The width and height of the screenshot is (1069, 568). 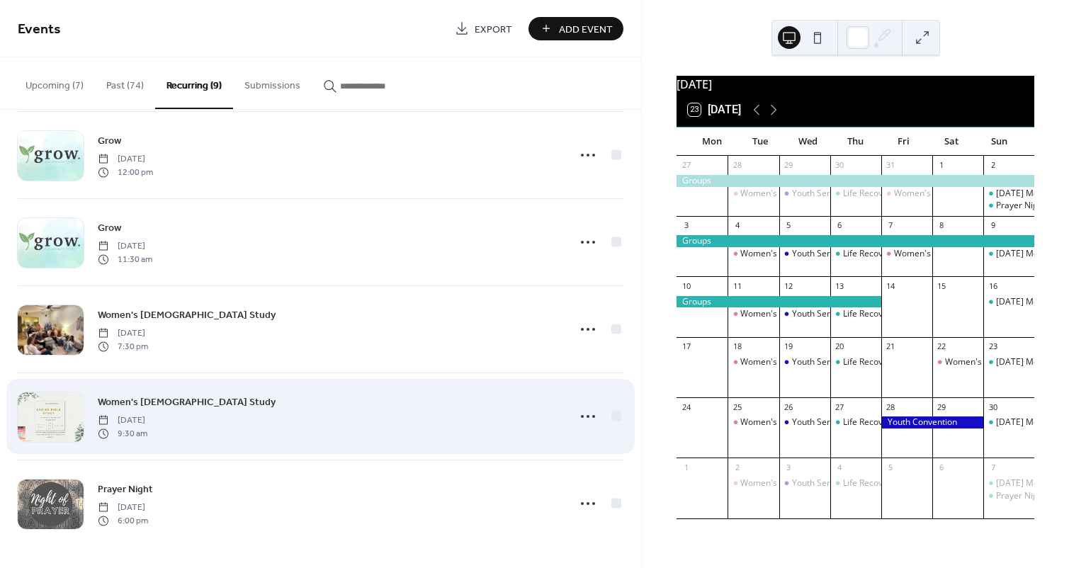 What do you see at coordinates (840, 346) in the screenshot?
I see `div: 20` at bounding box center [840, 346].